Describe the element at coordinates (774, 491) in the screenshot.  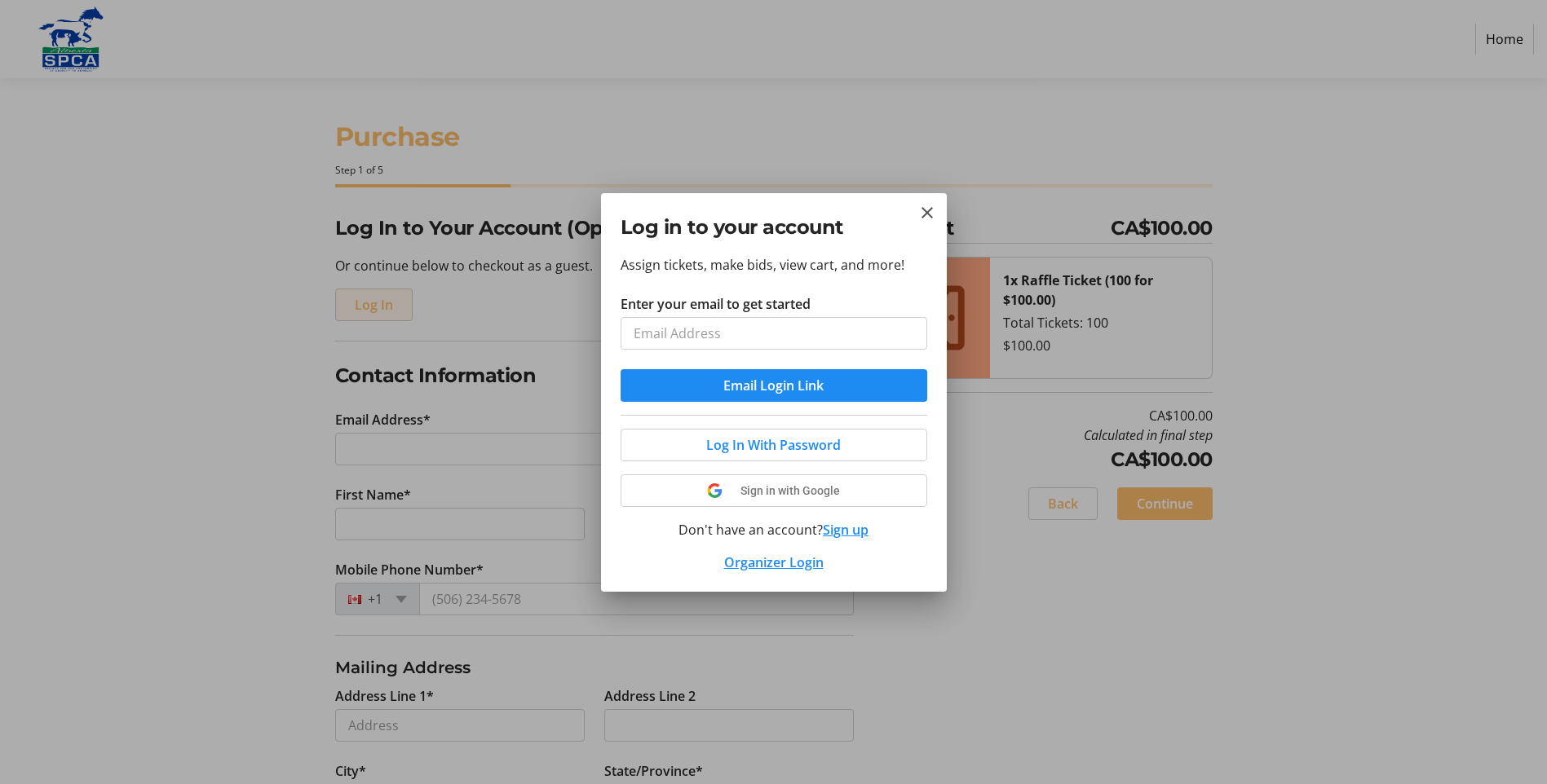
I see `button: Sign in with Google` at that location.